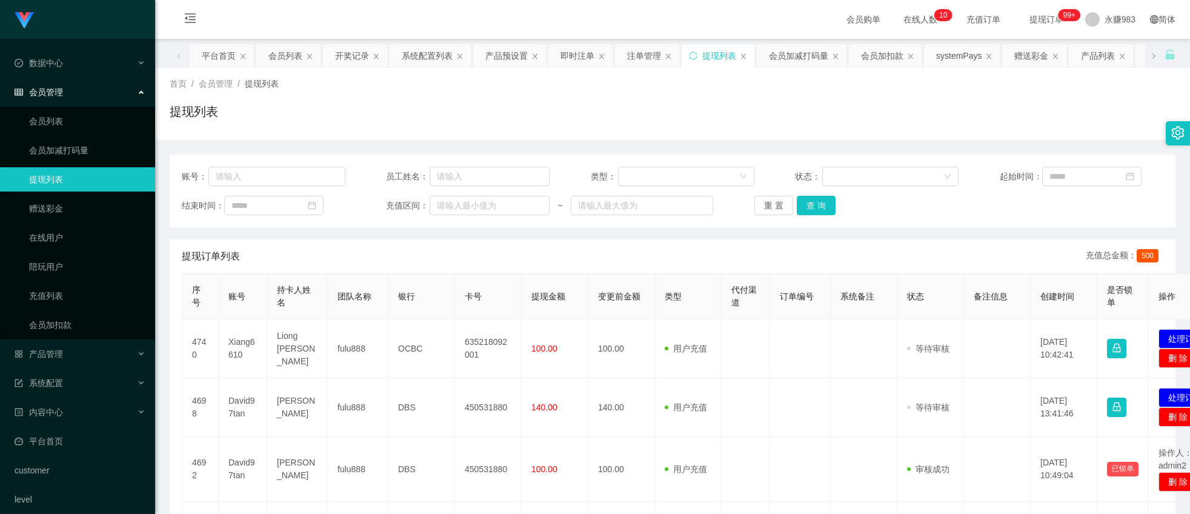  Describe the element at coordinates (798, 56) in the screenshot. I see `div: 会员加减打码量` at that location.